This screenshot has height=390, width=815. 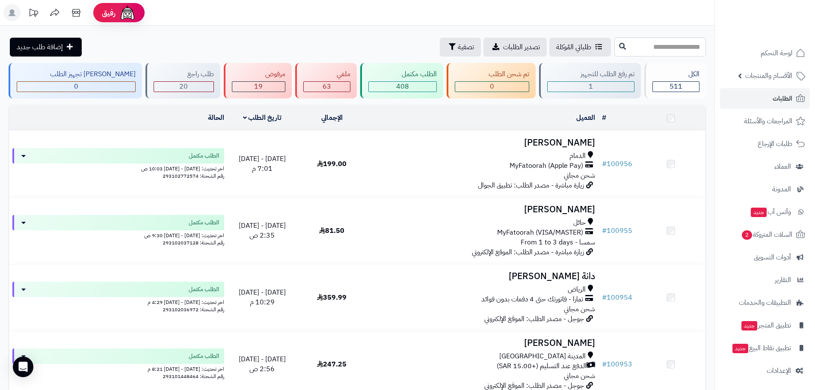 I want to click on div: 1, so click(x=591, y=86).